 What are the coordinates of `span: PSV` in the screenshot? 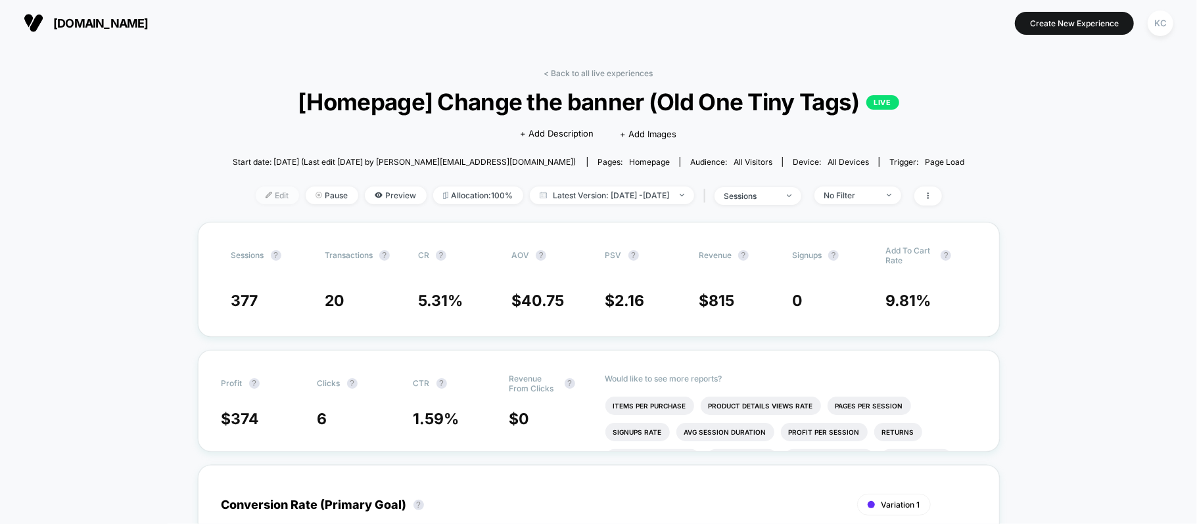 It's located at (613, 255).